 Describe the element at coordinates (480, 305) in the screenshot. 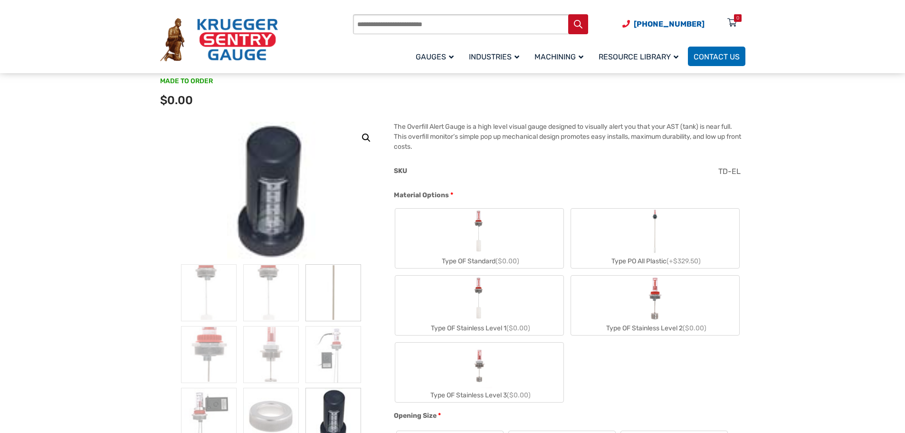

I see `label: Type OF Stainless Level 1` at that location.